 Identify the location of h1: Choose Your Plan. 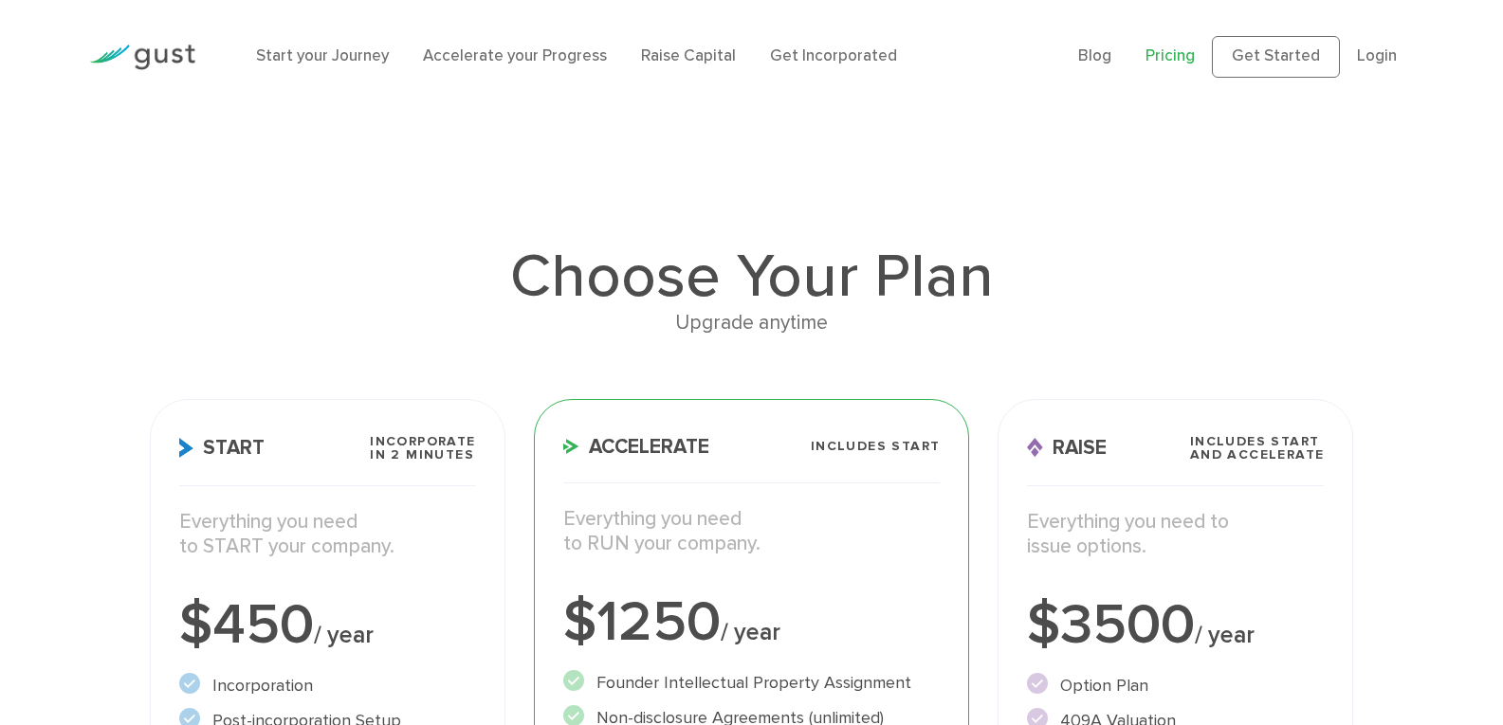
(752, 277).